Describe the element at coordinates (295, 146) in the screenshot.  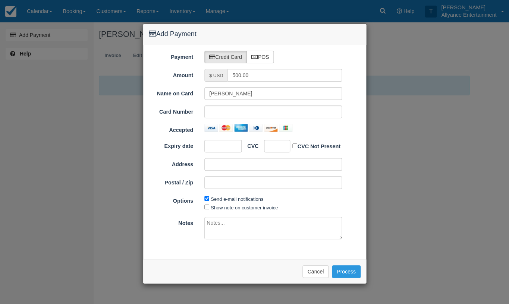
I see `input: CVC Not Present` at that location.